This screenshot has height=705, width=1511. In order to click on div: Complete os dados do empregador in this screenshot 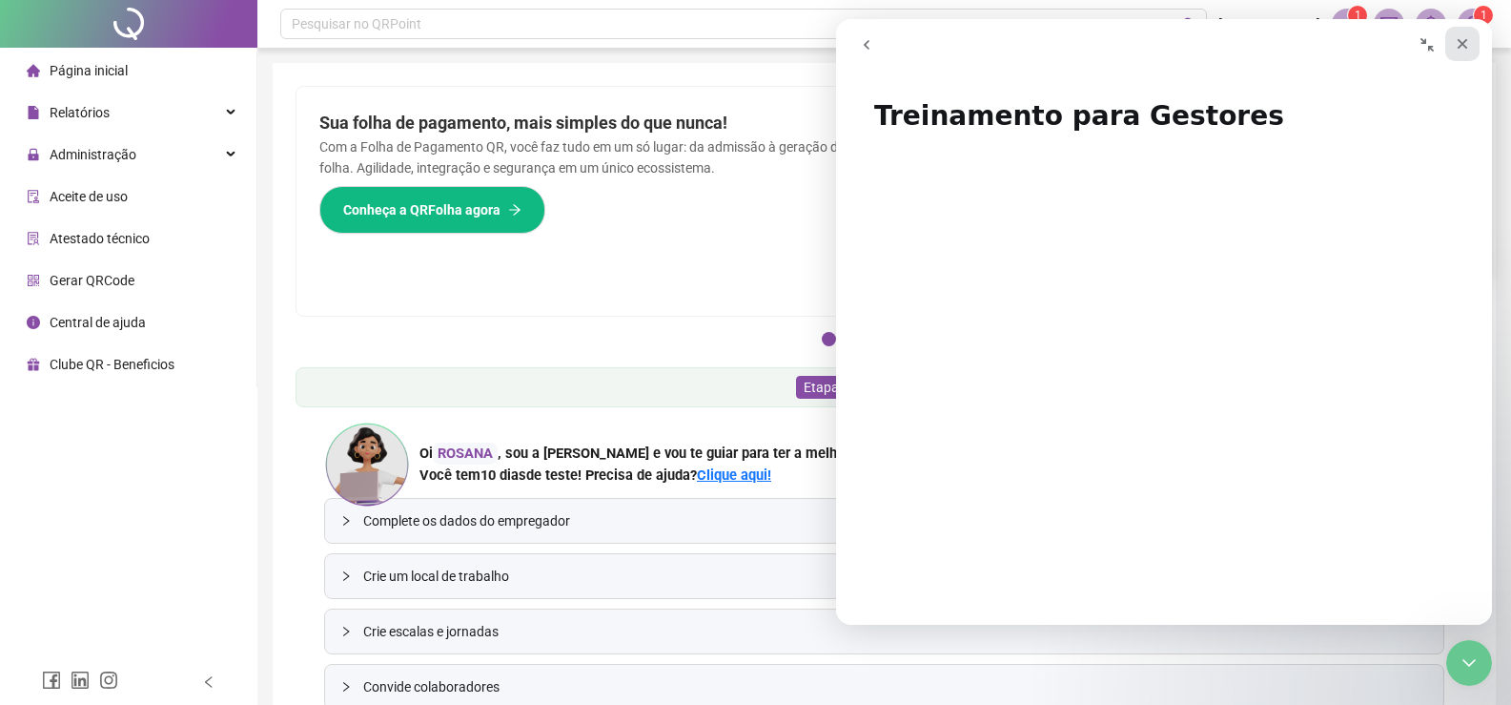, I will do `click(884, 521)`.